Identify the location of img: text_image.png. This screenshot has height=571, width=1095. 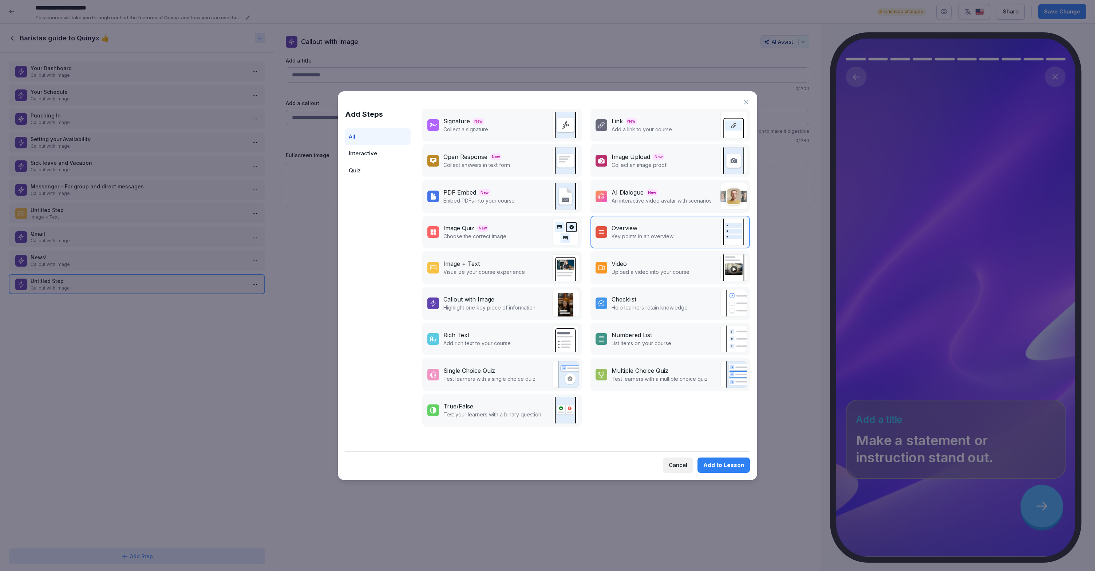
(565, 268).